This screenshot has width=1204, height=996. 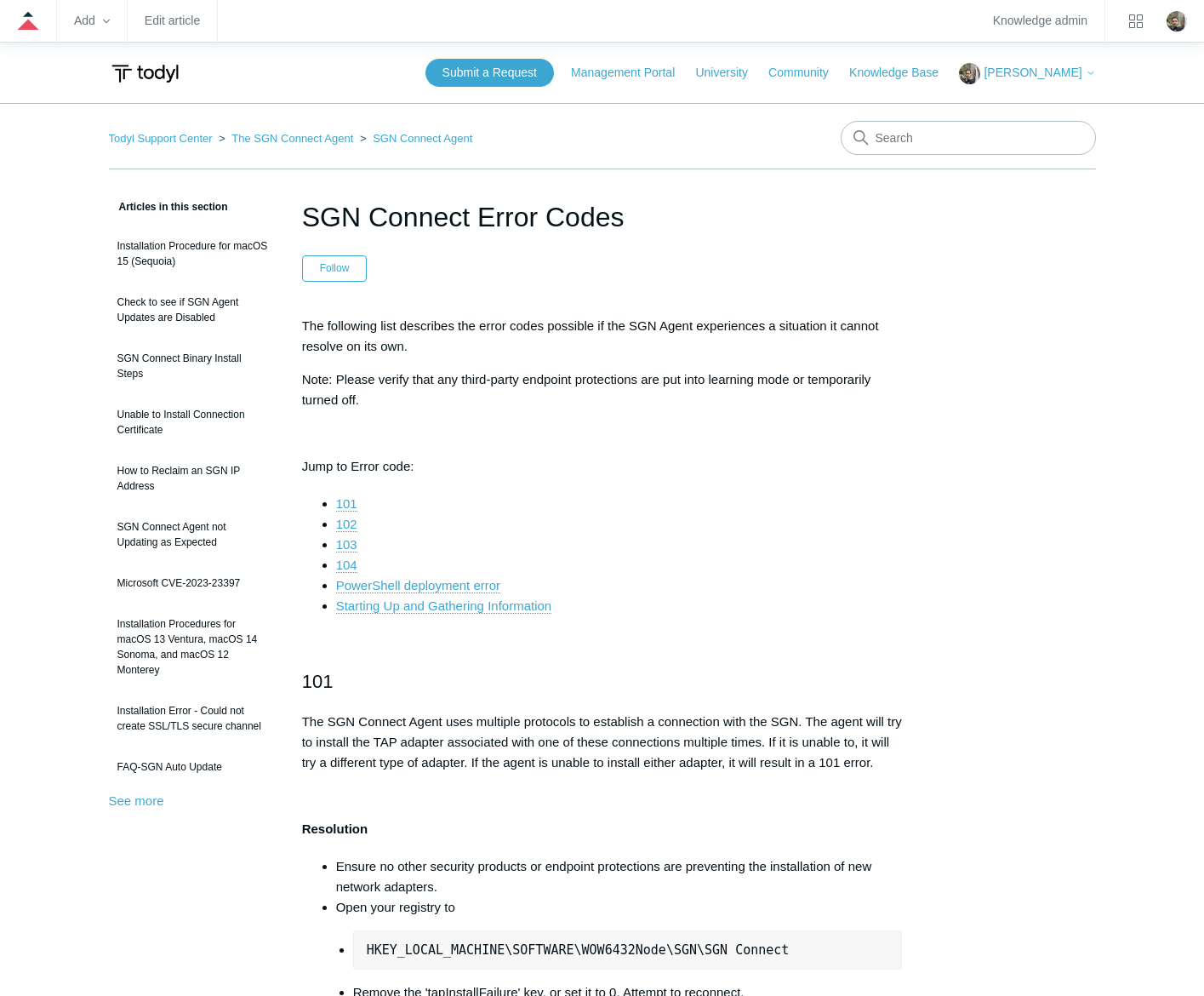 I want to click on p: Jump to Error code:, so click(x=602, y=467).